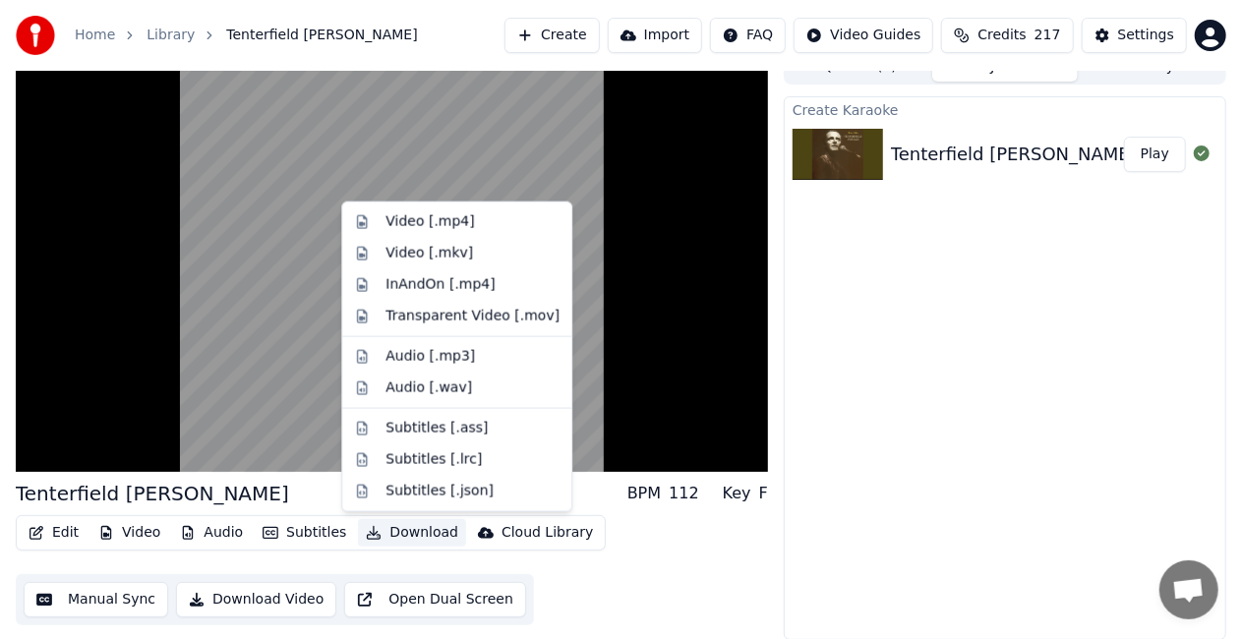 The image size is (1242, 639). Describe the element at coordinates (170, 35) in the screenshot. I see `a: Library` at that location.